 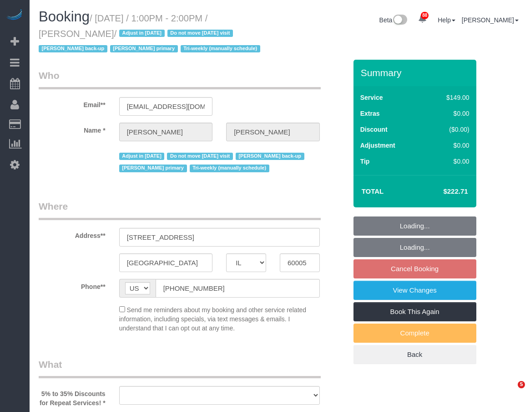 I want to click on a: View Changes, so click(x=415, y=290).